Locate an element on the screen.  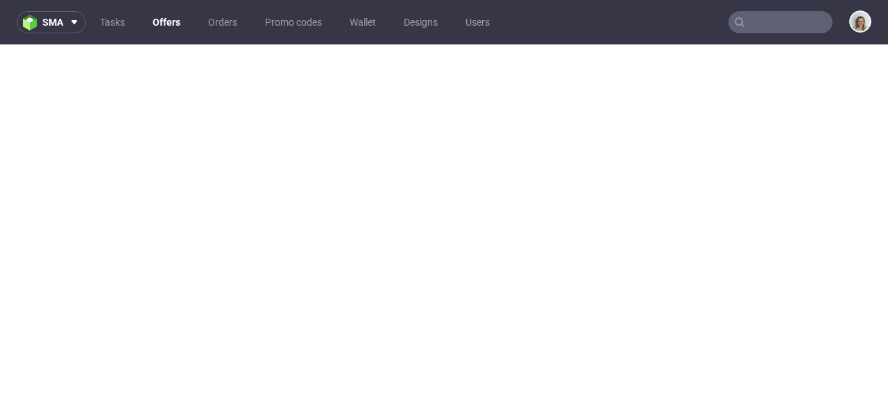
a: Tasks is located at coordinates (112, 22).